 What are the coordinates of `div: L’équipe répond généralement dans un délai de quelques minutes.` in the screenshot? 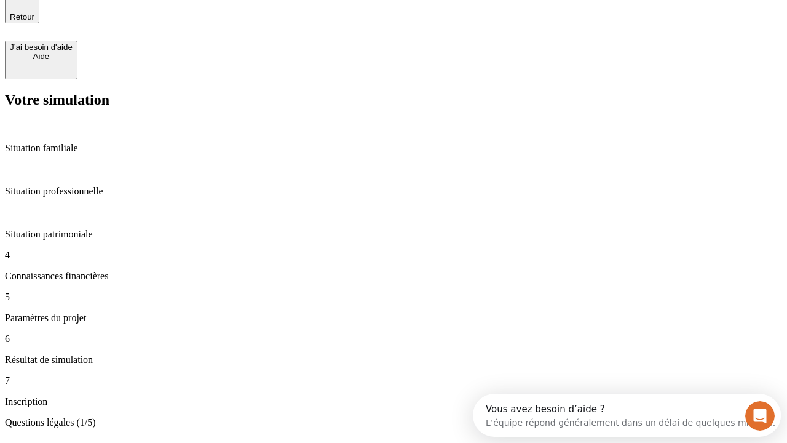 It's located at (157, 26).